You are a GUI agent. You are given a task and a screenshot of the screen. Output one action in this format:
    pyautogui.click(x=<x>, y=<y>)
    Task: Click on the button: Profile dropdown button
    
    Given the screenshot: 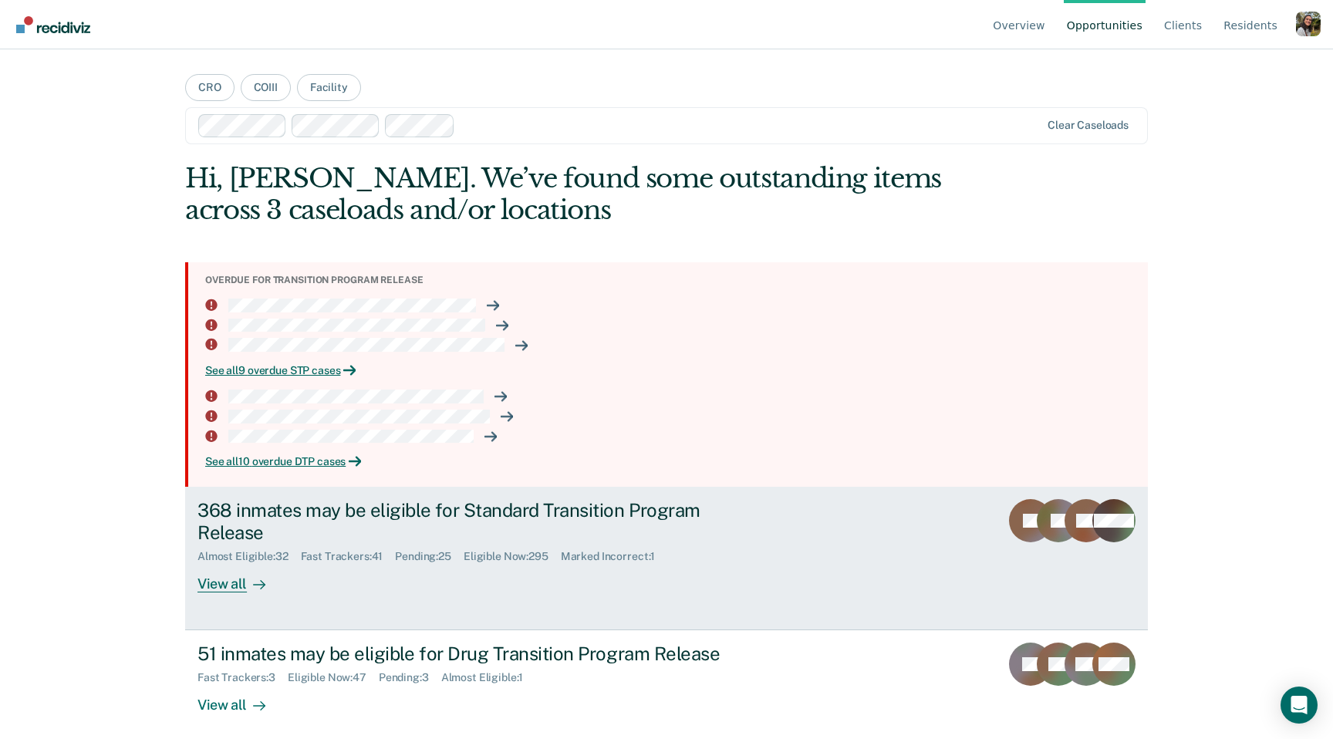 What is the action you would take?
    pyautogui.click(x=1309, y=24)
    